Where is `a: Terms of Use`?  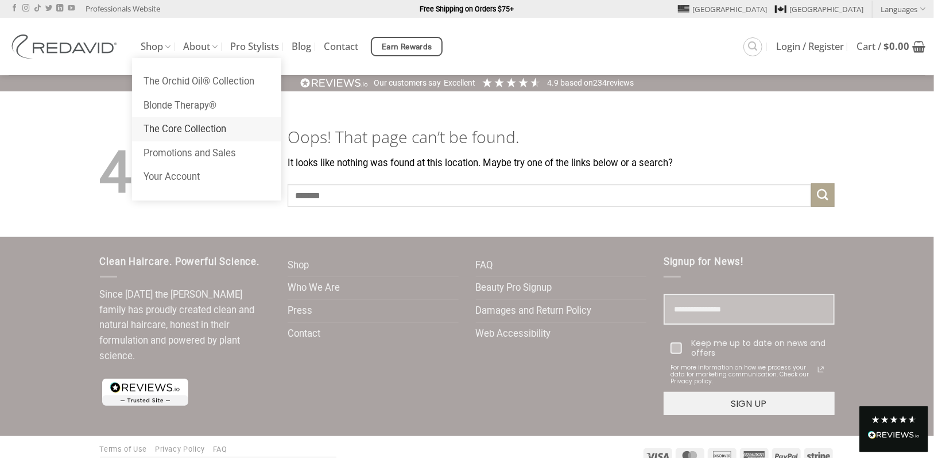
a: Terms of Use is located at coordinates (123, 448).